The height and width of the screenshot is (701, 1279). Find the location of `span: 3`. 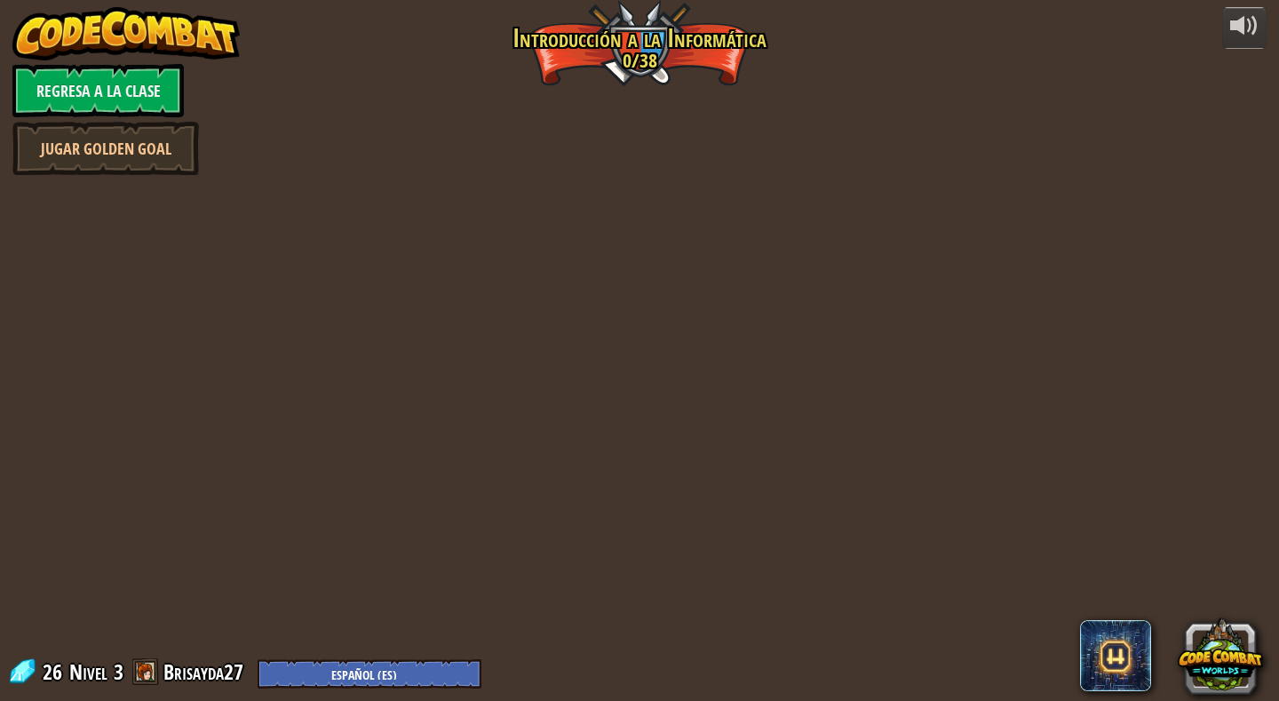

span: 3 is located at coordinates (118, 672).